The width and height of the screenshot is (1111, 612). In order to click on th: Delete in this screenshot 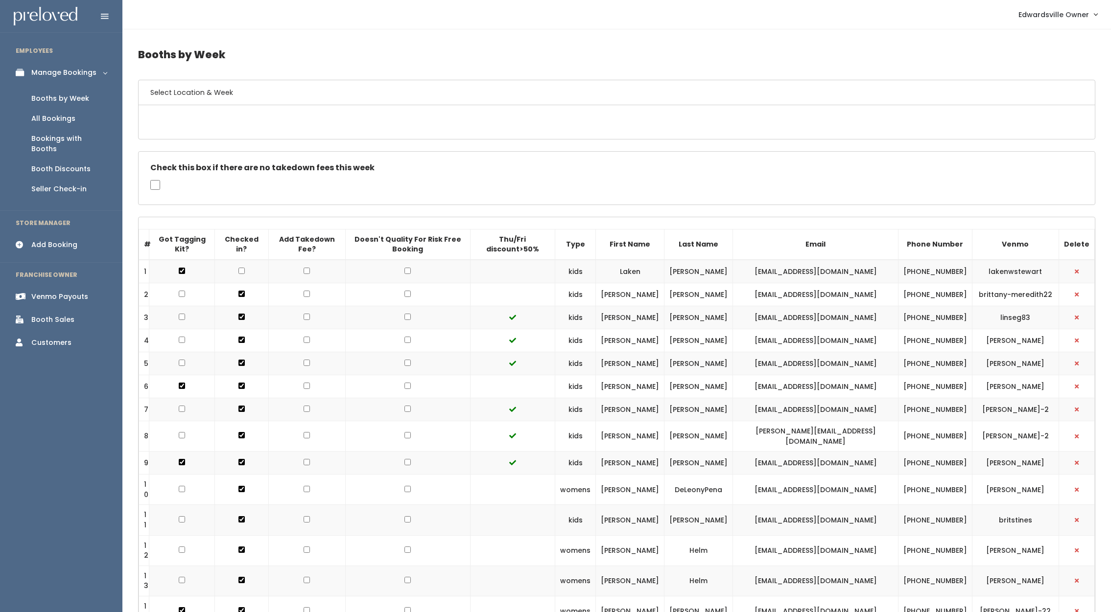, I will do `click(1076, 244)`.